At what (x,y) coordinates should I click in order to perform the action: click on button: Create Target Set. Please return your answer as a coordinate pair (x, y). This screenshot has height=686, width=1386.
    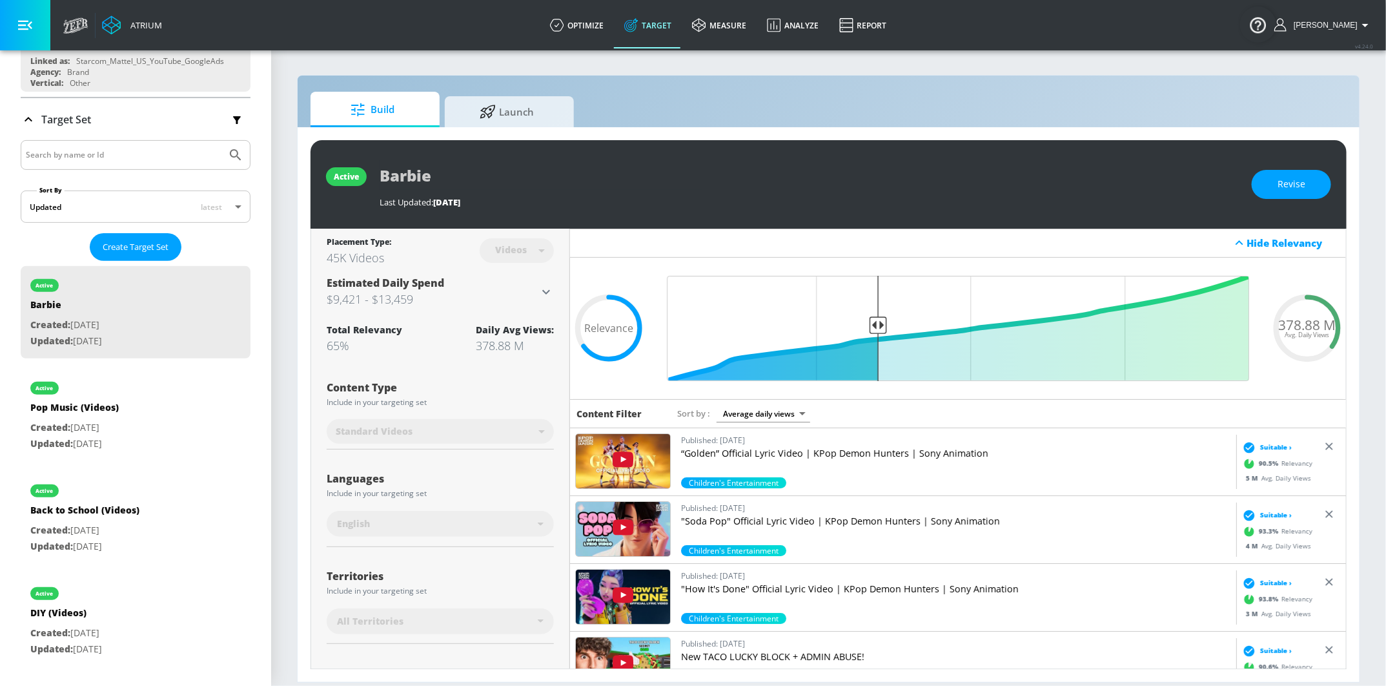
    Looking at the image, I should click on (136, 247).